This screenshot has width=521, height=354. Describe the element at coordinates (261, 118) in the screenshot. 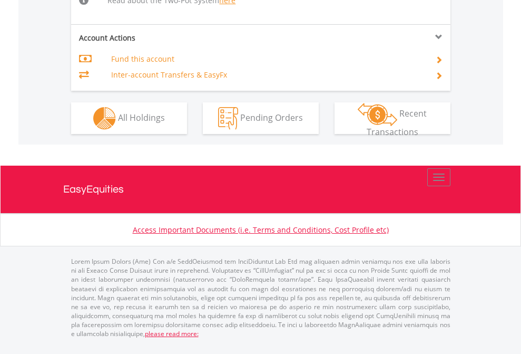

I see `button: Pending Orders` at that location.